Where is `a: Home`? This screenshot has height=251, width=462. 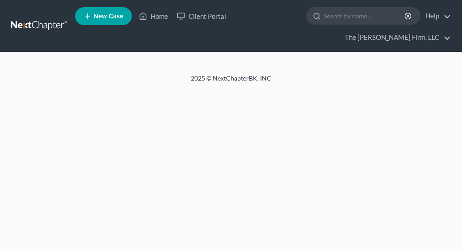
a: Home is located at coordinates (153, 16).